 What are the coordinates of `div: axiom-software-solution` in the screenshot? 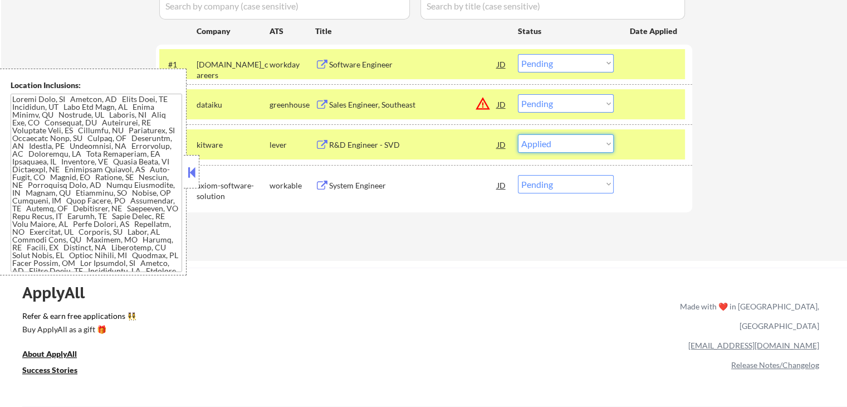 It's located at (233, 191).